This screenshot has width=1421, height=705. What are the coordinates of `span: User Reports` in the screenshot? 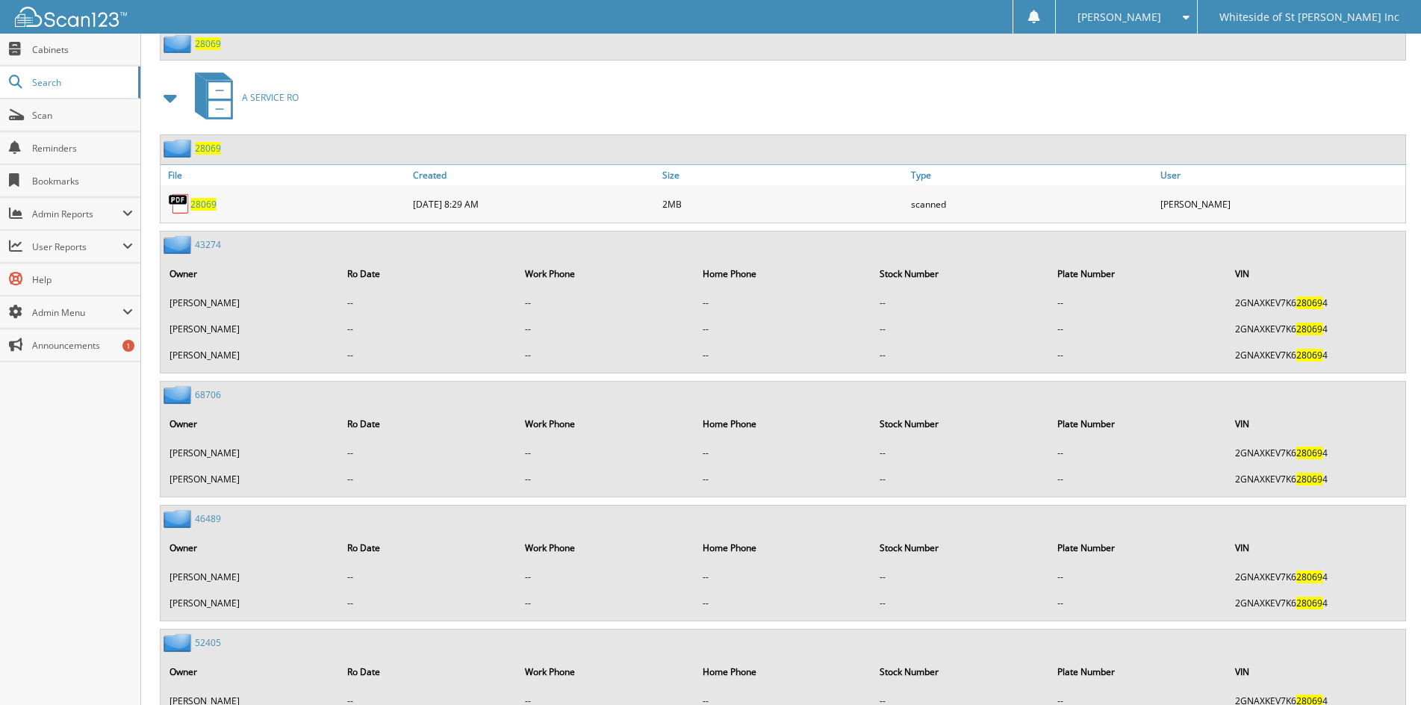 It's located at (77, 246).